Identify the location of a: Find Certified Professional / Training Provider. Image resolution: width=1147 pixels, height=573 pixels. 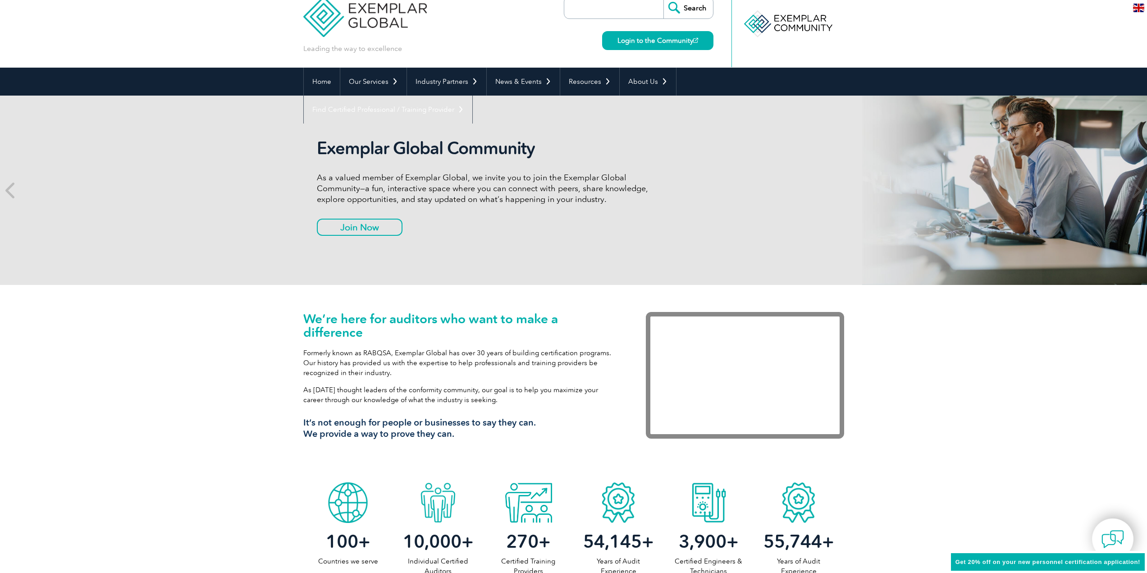
(388, 110).